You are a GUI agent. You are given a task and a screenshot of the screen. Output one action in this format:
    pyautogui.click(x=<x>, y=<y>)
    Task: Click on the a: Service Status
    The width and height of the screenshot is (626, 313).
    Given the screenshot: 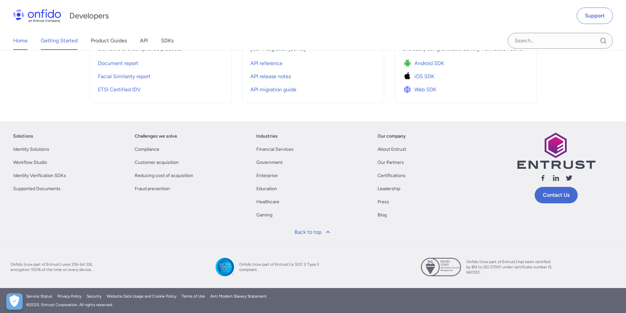 What is the action you would take?
    pyautogui.click(x=39, y=296)
    